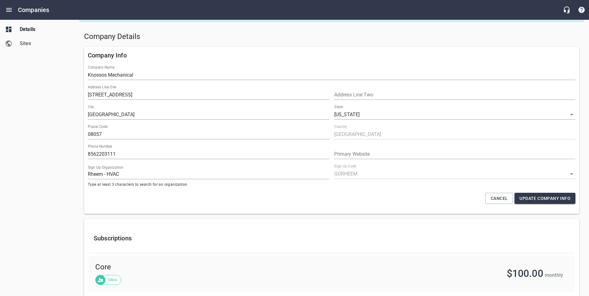  Describe the element at coordinates (499, 198) in the screenshot. I see `button: Cancel` at that location.